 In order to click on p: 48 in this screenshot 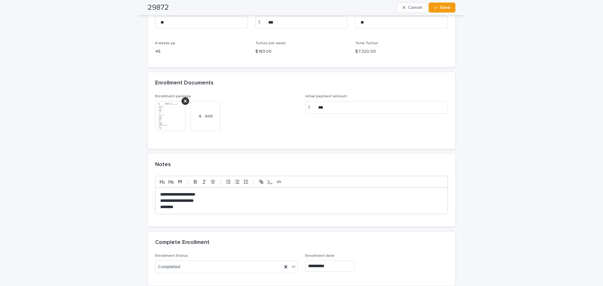, I will do `click(201, 51)`.